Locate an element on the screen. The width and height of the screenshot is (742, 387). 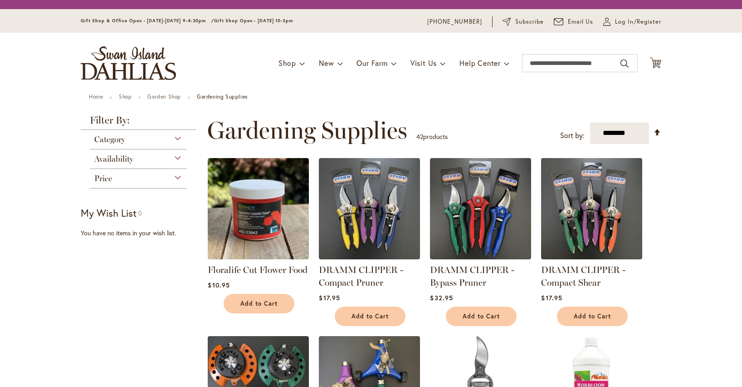
span: $10.95 is located at coordinates (219, 284).